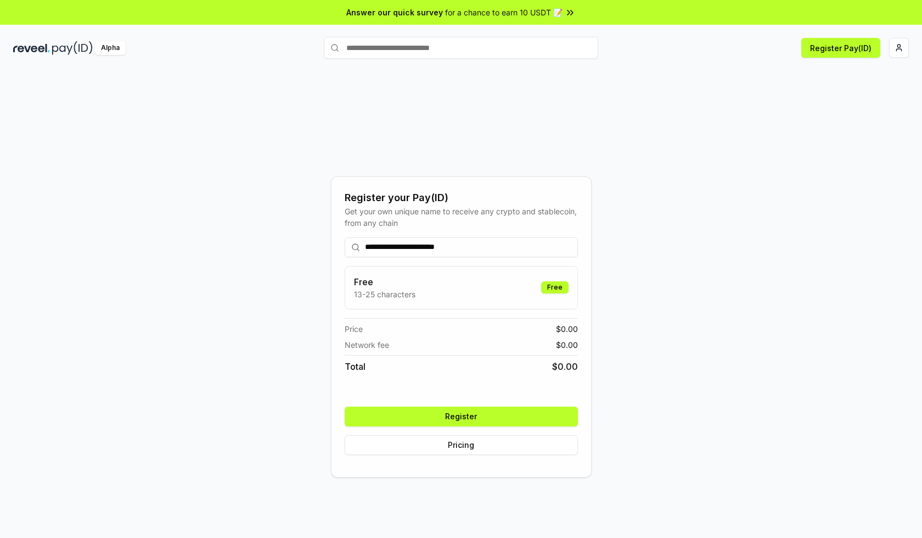 Image resolution: width=922 pixels, height=538 pixels. Describe the element at coordinates (504, 12) in the screenshot. I see `span: for a chance to earn 10 USDT 📝` at that location.